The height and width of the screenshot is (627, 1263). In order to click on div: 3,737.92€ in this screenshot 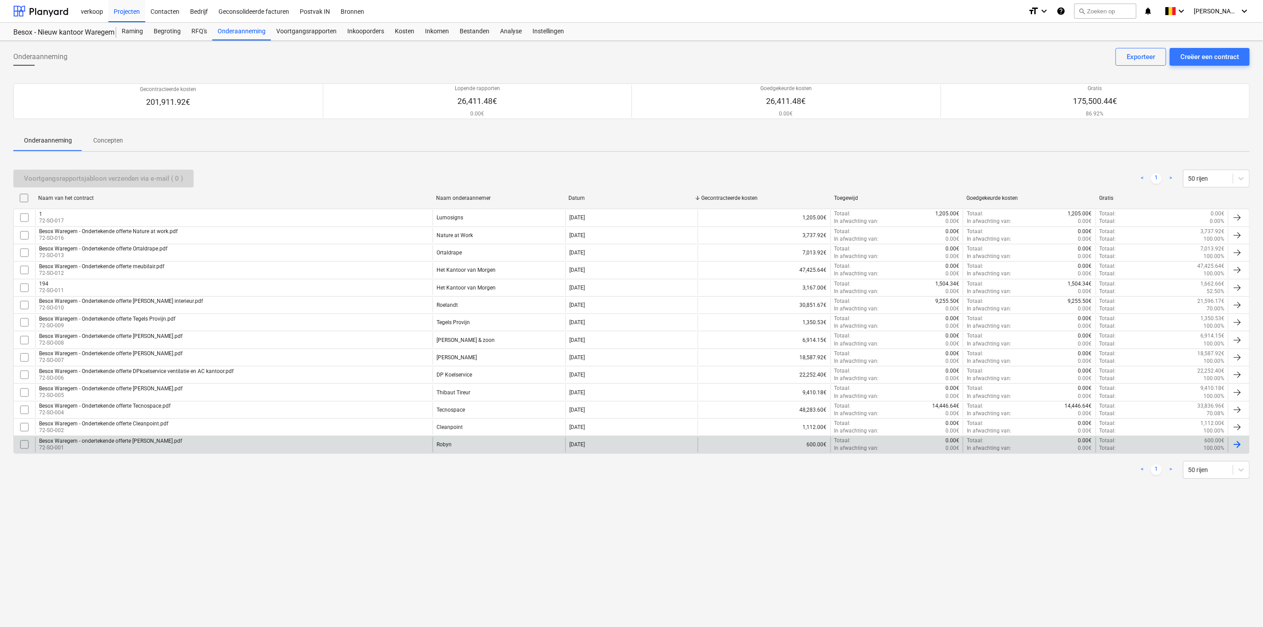, I will do `click(764, 235)`.